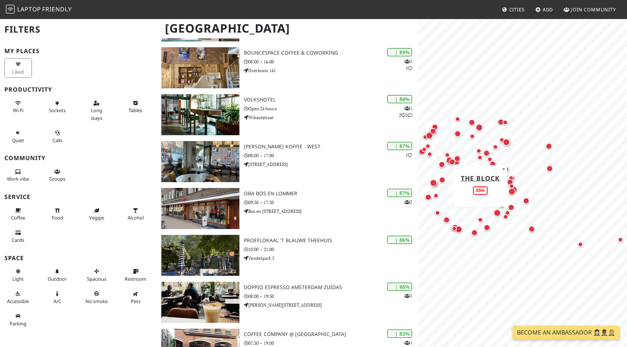 The height and width of the screenshot is (347, 627). What do you see at coordinates (57, 175) in the screenshot?
I see `button: Groups` at bounding box center [57, 175].